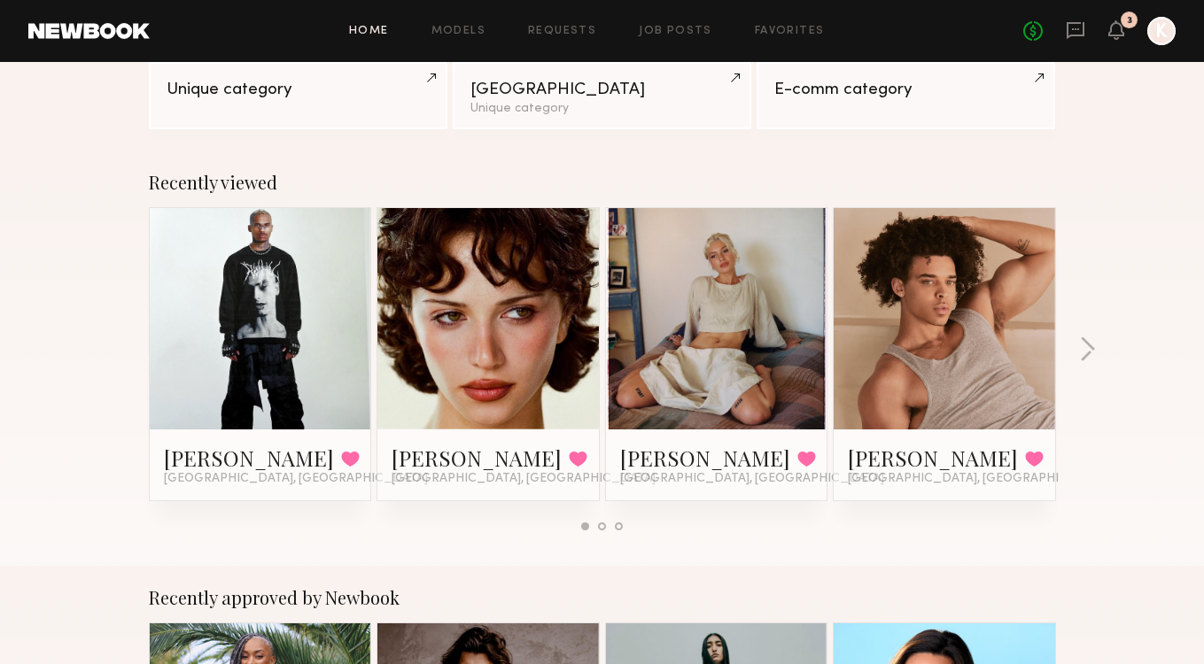 Image resolution: width=1204 pixels, height=664 pixels. What do you see at coordinates (675, 31) in the screenshot?
I see `a: Job Posts` at bounding box center [675, 31].